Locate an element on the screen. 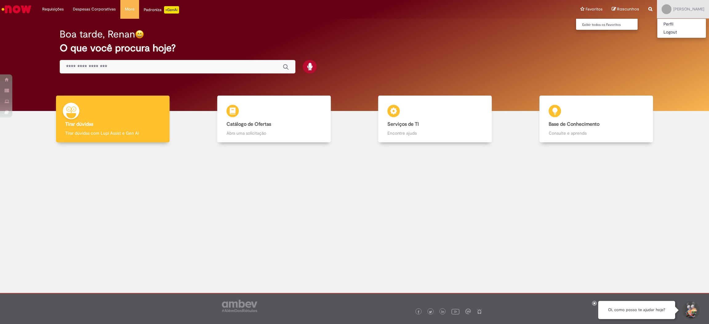 The image size is (709, 324). b: Catálogo de Ofertas is located at coordinates (249, 124).